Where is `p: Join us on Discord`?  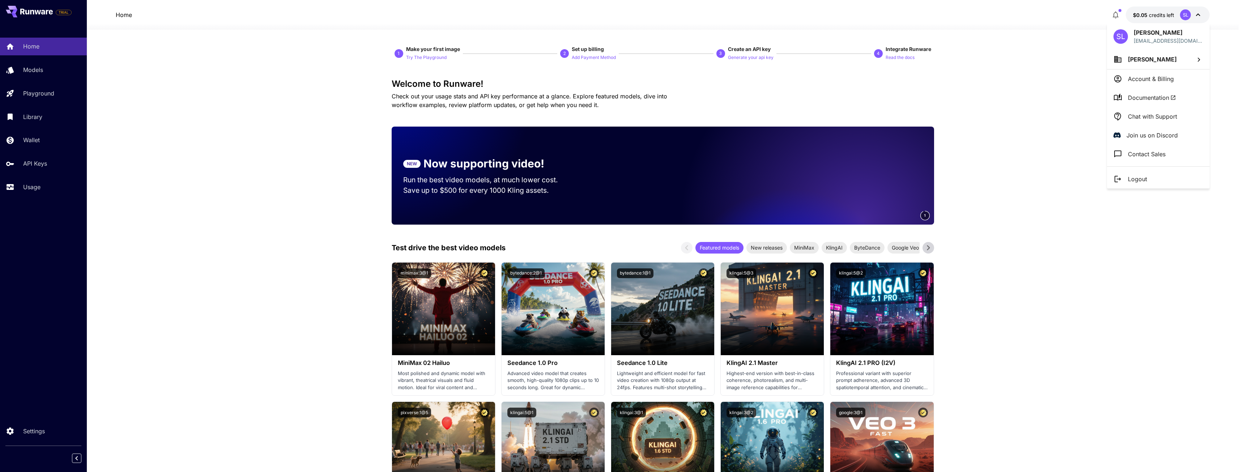 p: Join us on Discord is located at coordinates (1152, 135).